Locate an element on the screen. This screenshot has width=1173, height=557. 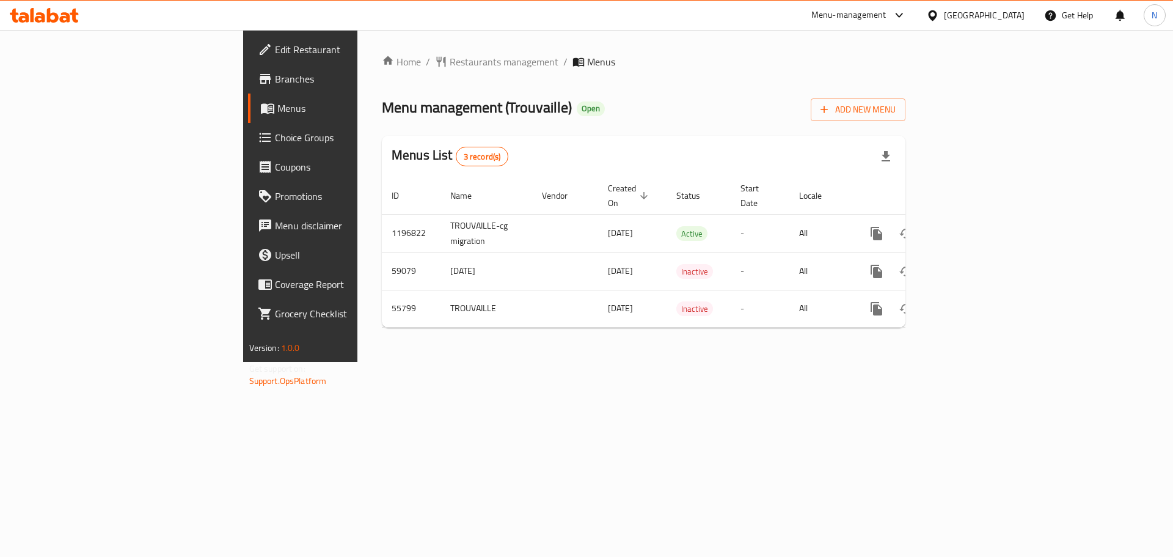
table: enhanced table is located at coordinates (685, 252).